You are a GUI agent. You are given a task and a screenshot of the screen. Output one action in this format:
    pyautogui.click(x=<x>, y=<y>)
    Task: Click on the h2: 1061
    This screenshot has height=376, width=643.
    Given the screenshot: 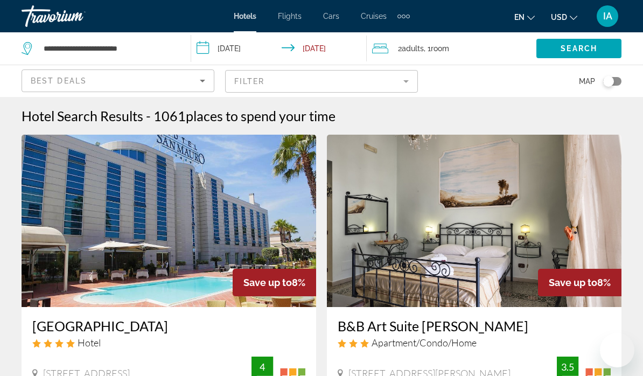 What is the action you would take?
    pyautogui.click(x=244, y=116)
    